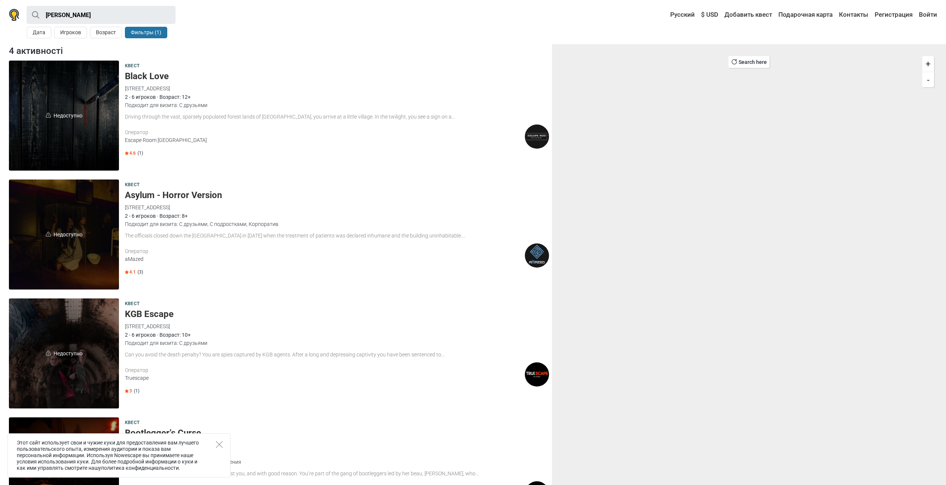 Image resolution: width=946 pixels, height=485 pixels. Describe the element at coordinates (805, 15) in the screenshot. I see `a: Подарочная карта` at that location.